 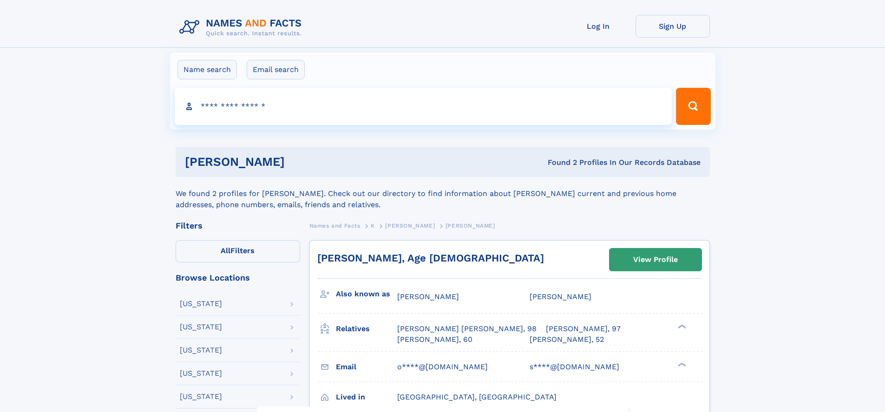 I want to click on div: Filters, so click(x=238, y=226).